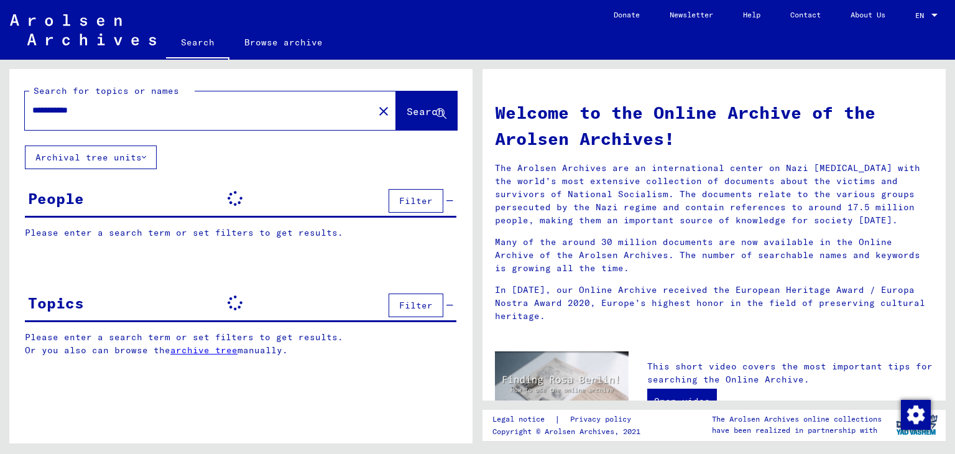 This screenshot has width=955, height=454. Describe the element at coordinates (56, 303) in the screenshot. I see `div: Topics` at that location.